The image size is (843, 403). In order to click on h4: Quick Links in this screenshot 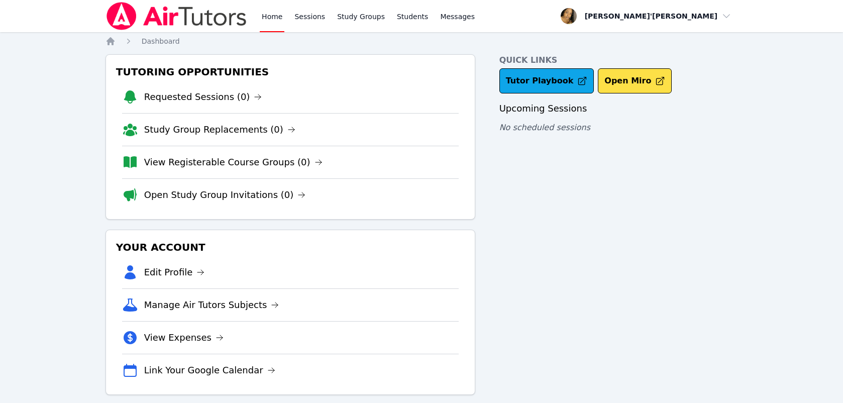, I will do `click(619, 60)`.